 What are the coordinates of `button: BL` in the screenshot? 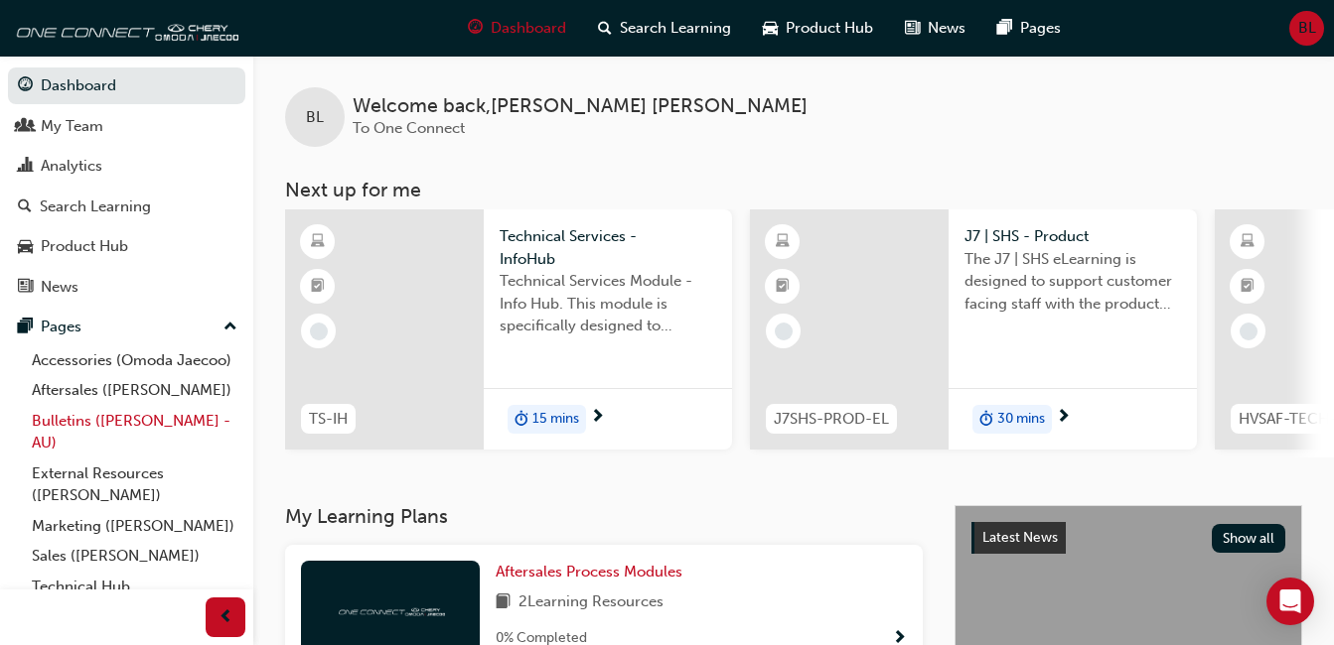 It's located at (1306, 28).